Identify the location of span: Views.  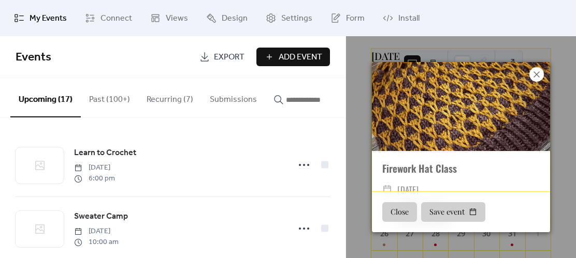
(177, 19).